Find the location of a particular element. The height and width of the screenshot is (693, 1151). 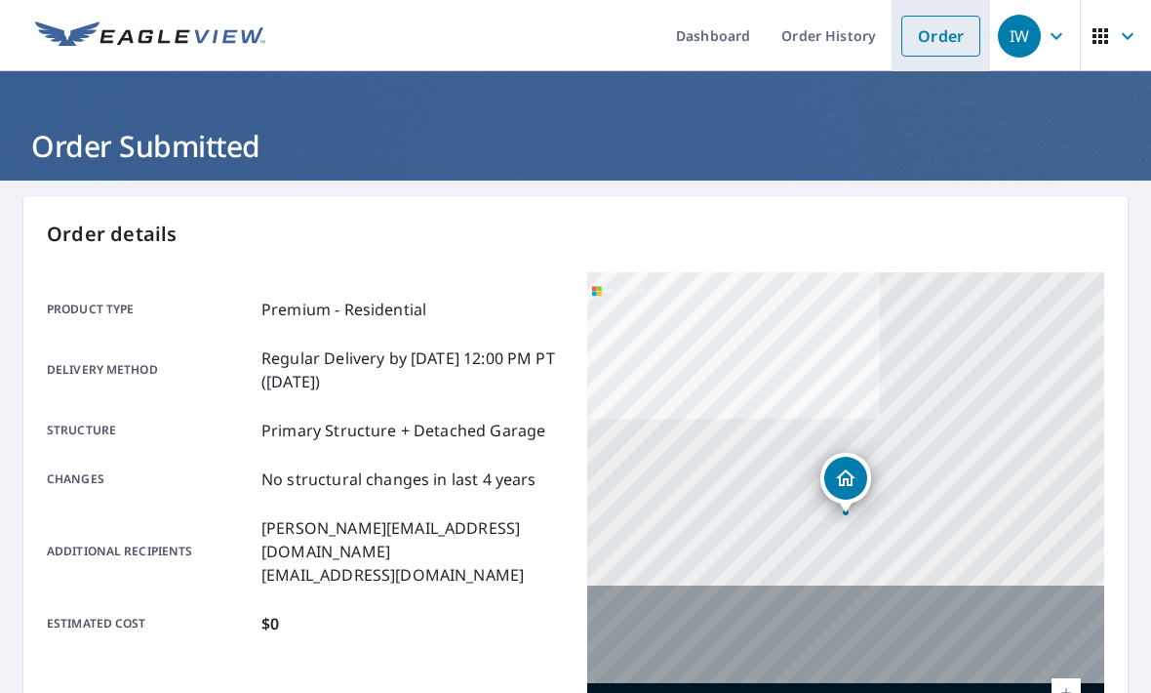

div: IW is located at coordinates (1019, 36).